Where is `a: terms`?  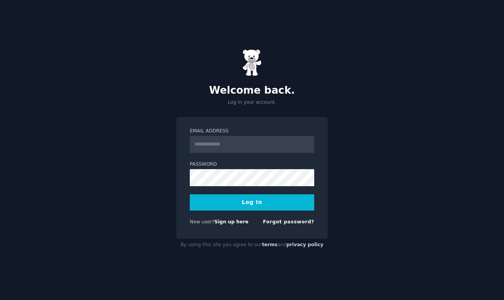
a: terms is located at coordinates (270, 244).